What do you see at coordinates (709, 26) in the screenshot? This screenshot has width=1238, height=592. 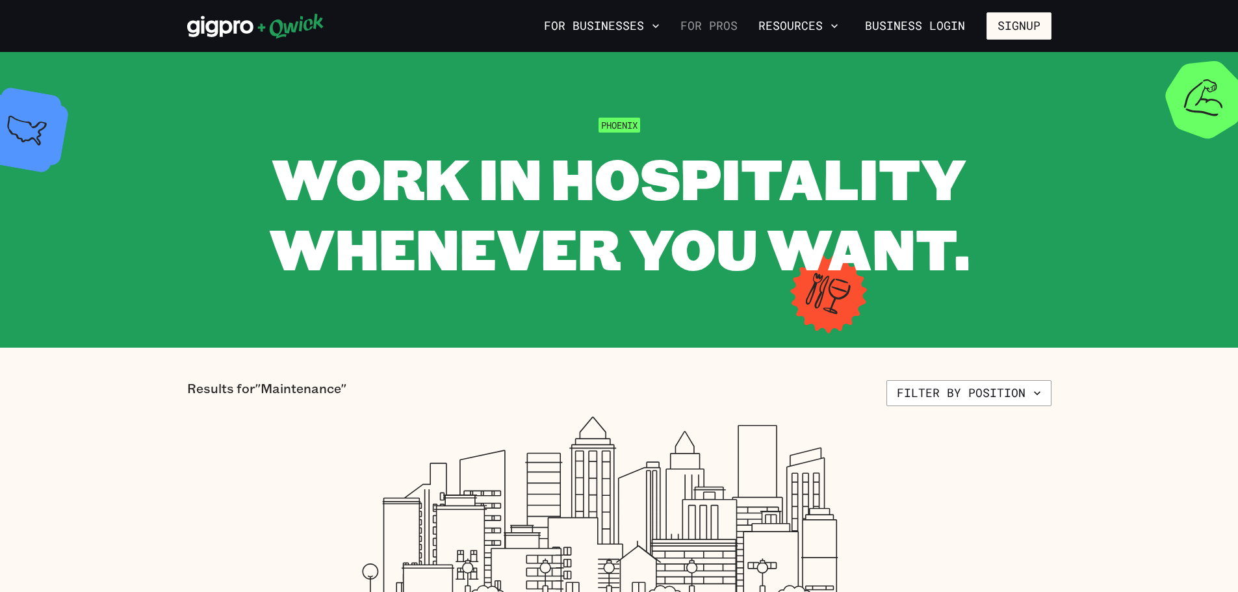 I see `a: For Pros` at bounding box center [709, 26].